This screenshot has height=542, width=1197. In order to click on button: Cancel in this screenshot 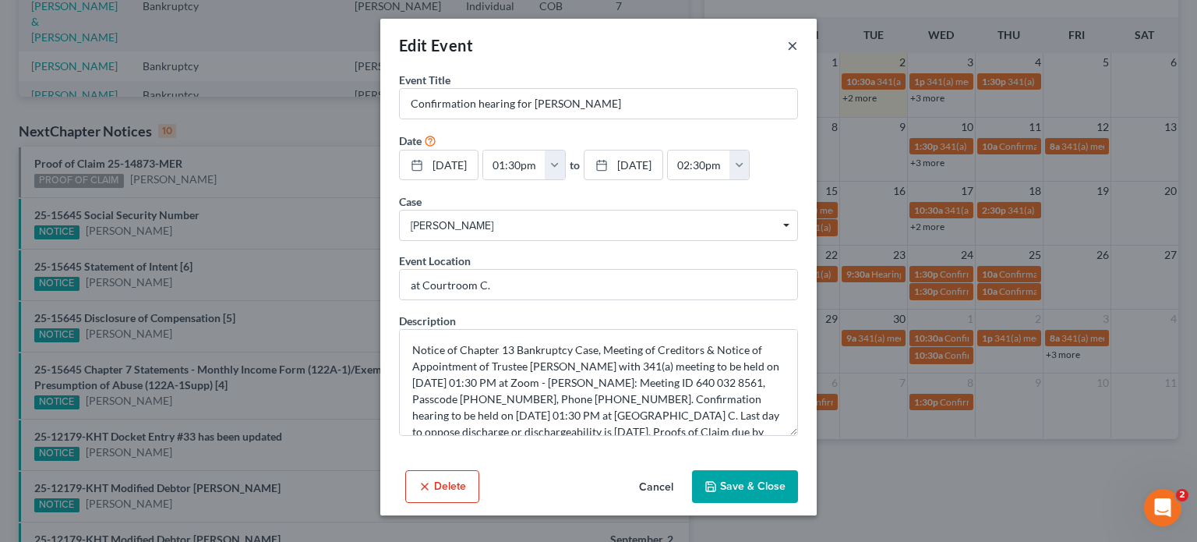, I will do `click(656, 487)`.